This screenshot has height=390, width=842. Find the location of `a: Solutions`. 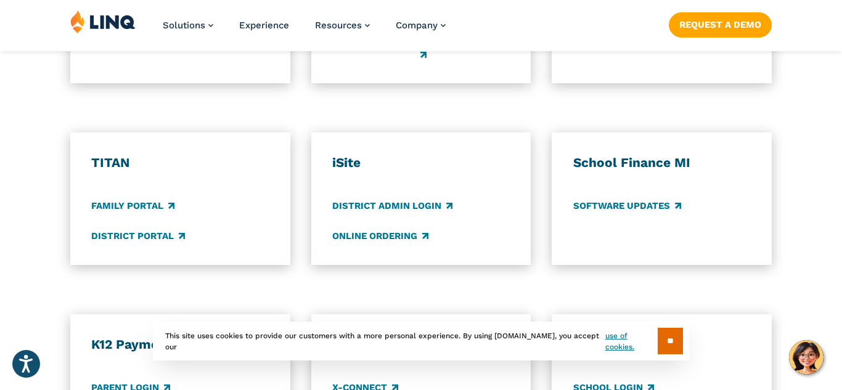

a: Solutions is located at coordinates (188, 25).